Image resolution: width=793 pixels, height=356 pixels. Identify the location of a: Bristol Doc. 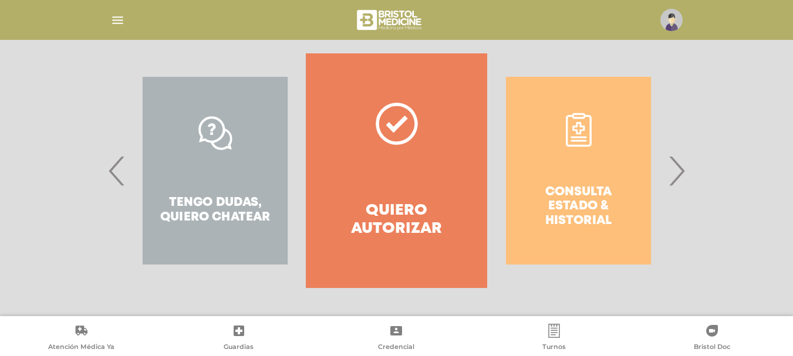
(711, 339).